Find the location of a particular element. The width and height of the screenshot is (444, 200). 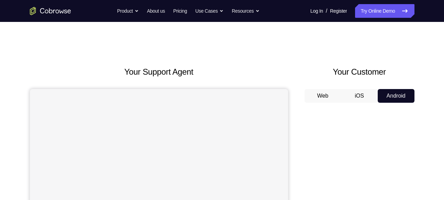

button: Web is located at coordinates (323, 96).